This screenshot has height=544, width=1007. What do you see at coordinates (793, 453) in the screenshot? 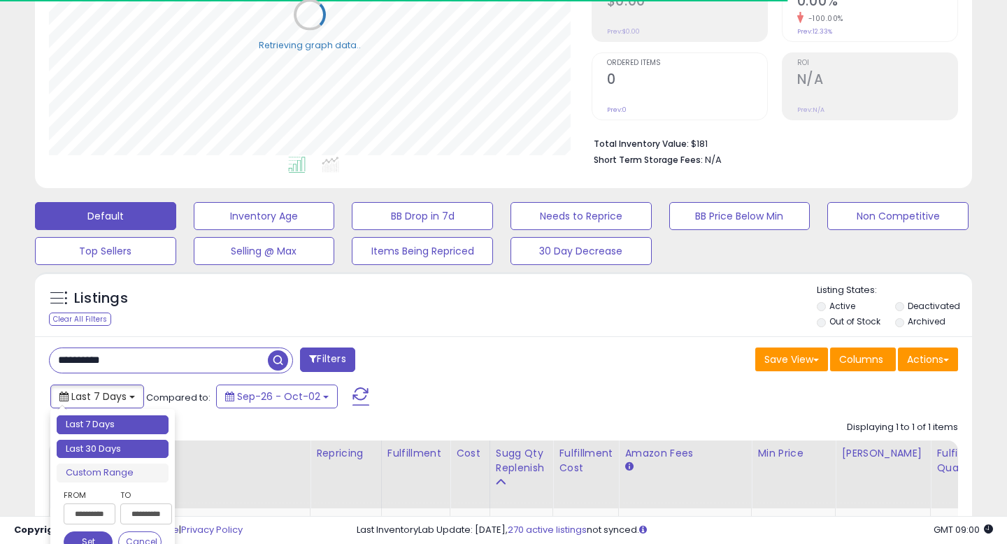
I see `div: Min Price` at bounding box center [793, 453].